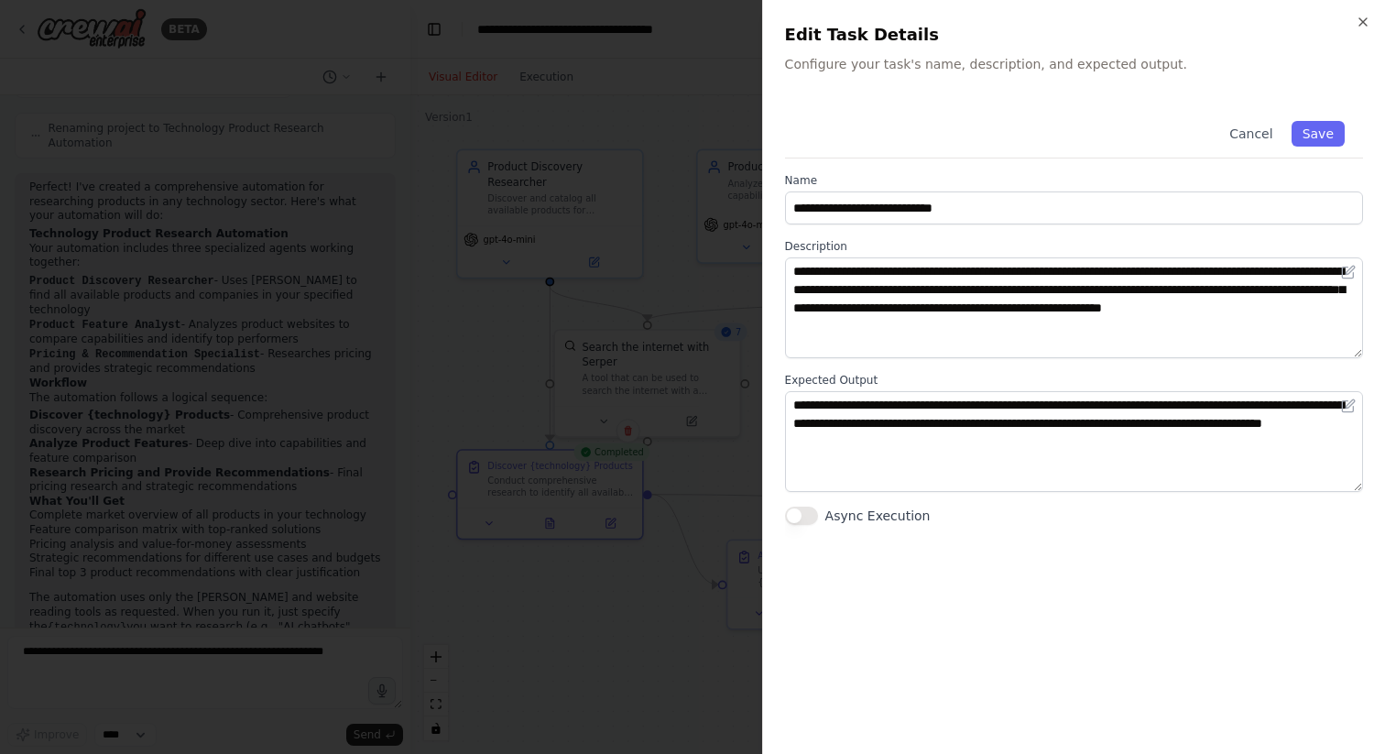 This screenshot has width=1385, height=754. I want to click on p: Configure your task's name, description, and expected output., so click(1073, 64).